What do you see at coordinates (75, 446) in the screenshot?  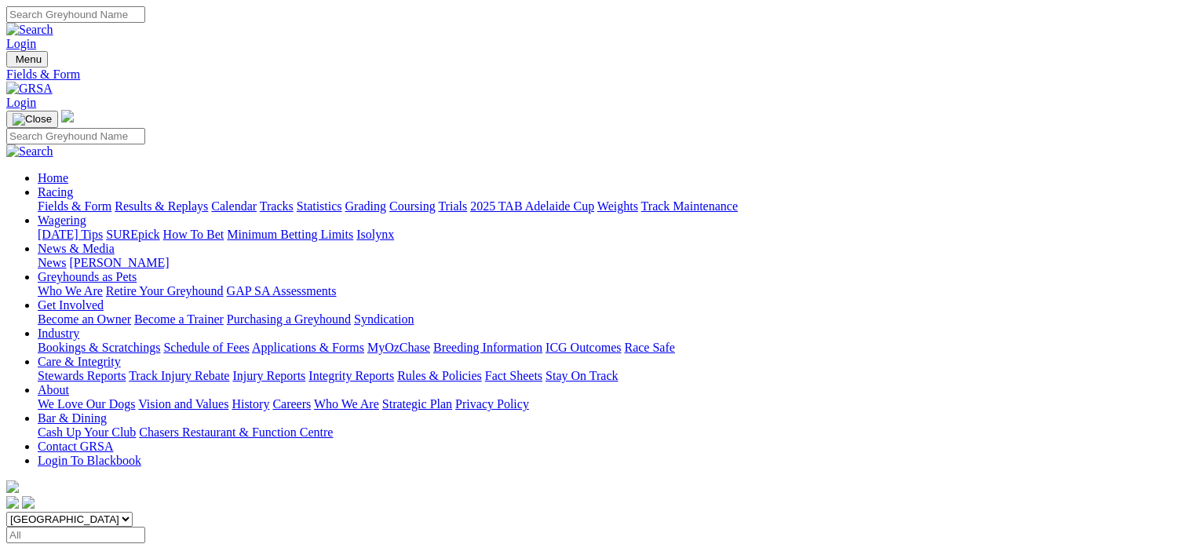 I see `a: Contact GRSA` at bounding box center [75, 446].